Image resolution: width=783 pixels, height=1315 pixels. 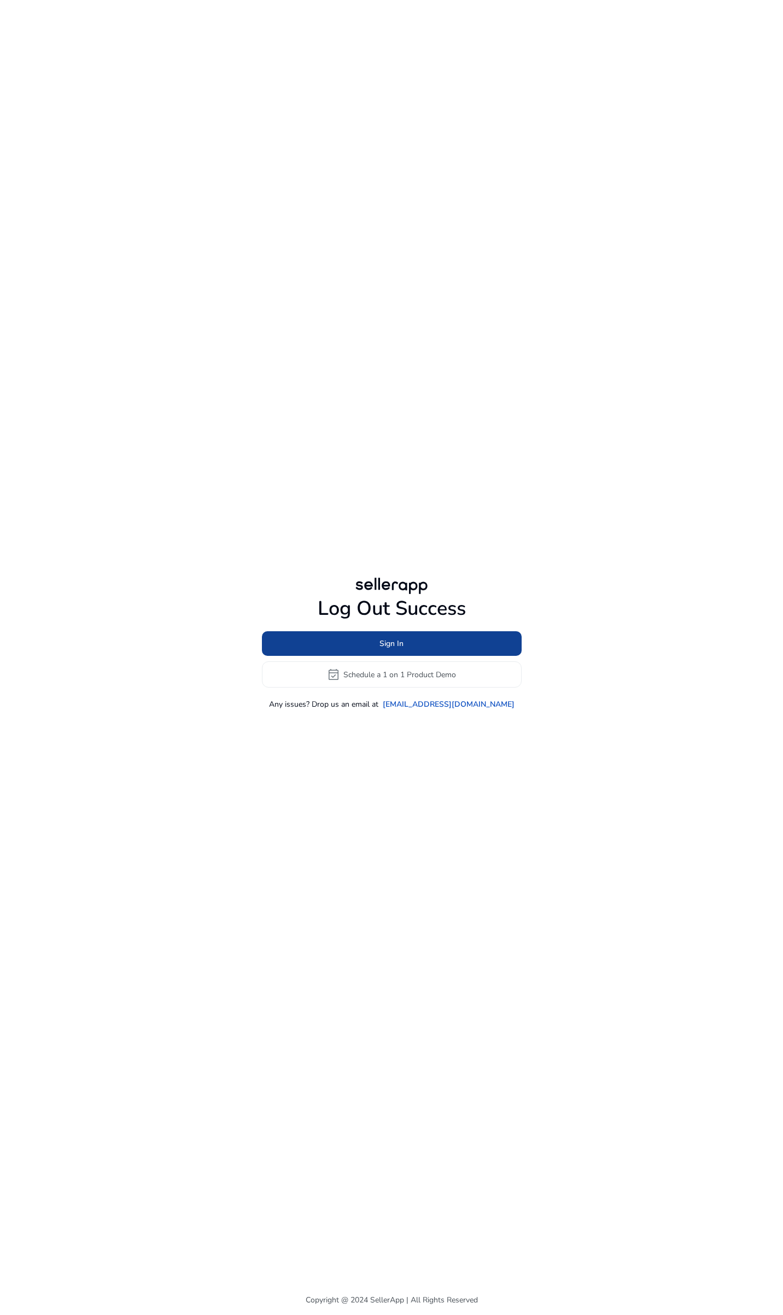 What do you see at coordinates (334, 674) in the screenshot?
I see `span: event_available` at bounding box center [334, 674].